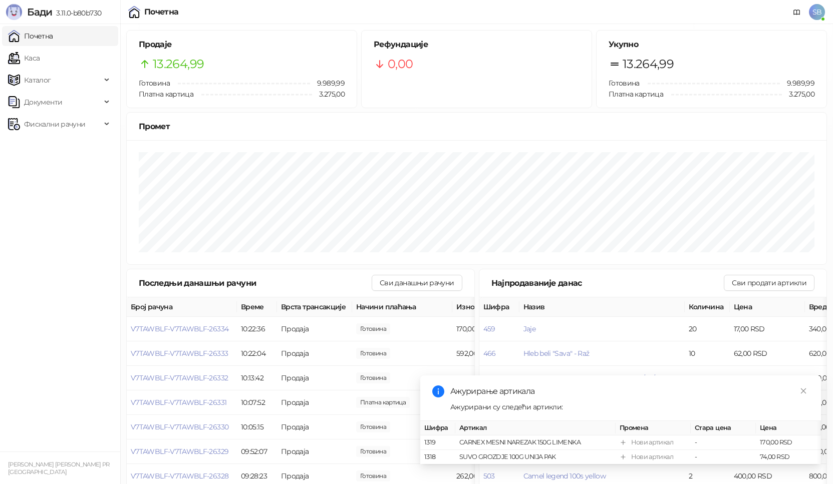 The width and height of the screenshot is (833, 484). What do you see at coordinates (556, 354) in the screenshot?
I see `button: Hleb beli "Sava" - Raž` at bounding box center [556, 354].